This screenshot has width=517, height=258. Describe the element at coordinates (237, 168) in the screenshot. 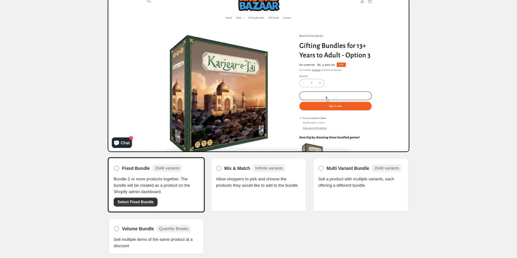

I see `span: Mix & Match` at that location.